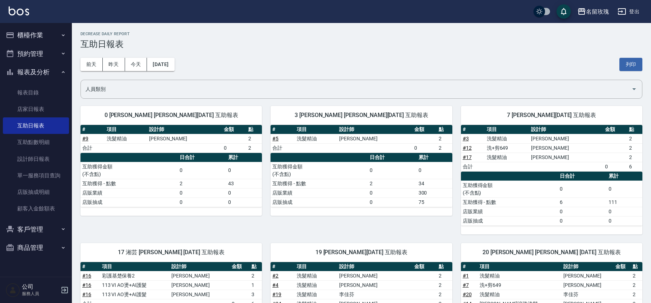  I want to click on img: Logo, so click(19, 11).